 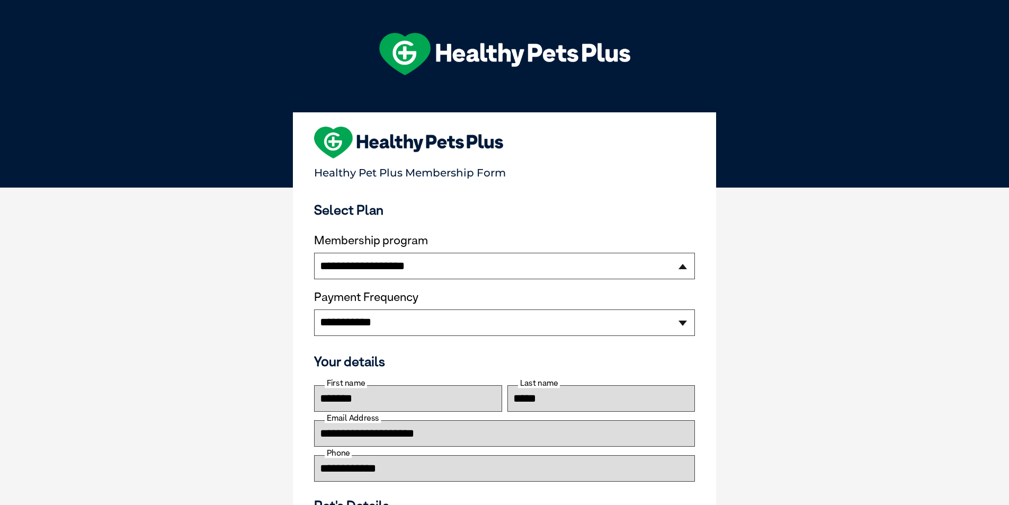 I want to click on label: Payment Frequency, so click(x=366, y=297).